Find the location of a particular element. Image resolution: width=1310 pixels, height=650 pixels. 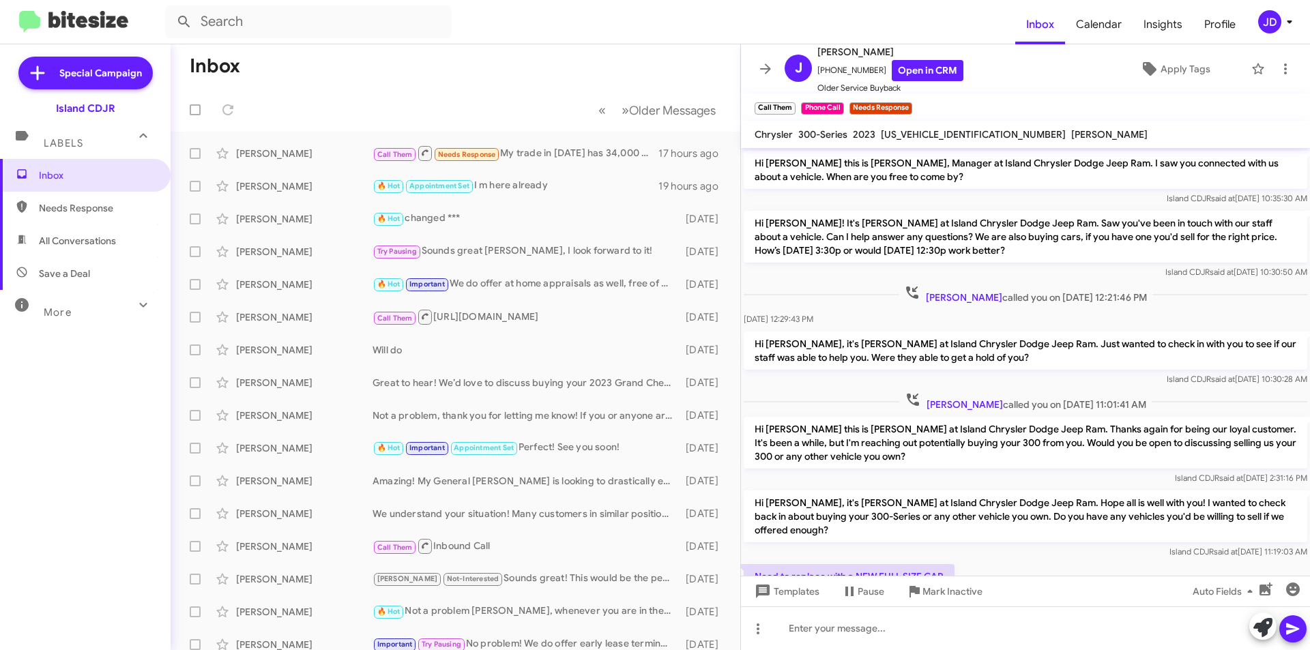

button: Auto Fields is located at coordinates (1225, 591).